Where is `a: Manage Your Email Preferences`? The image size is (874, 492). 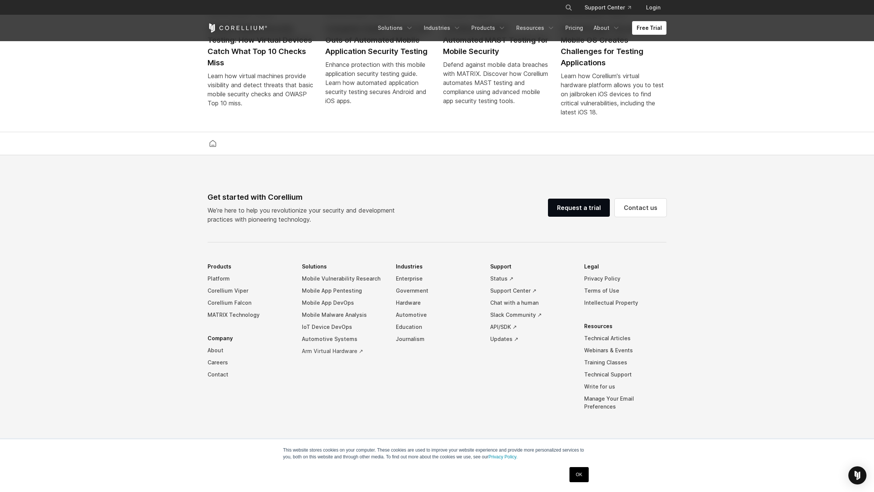
a: Manage Your Email Preferences is located at coordinates (626, 402).